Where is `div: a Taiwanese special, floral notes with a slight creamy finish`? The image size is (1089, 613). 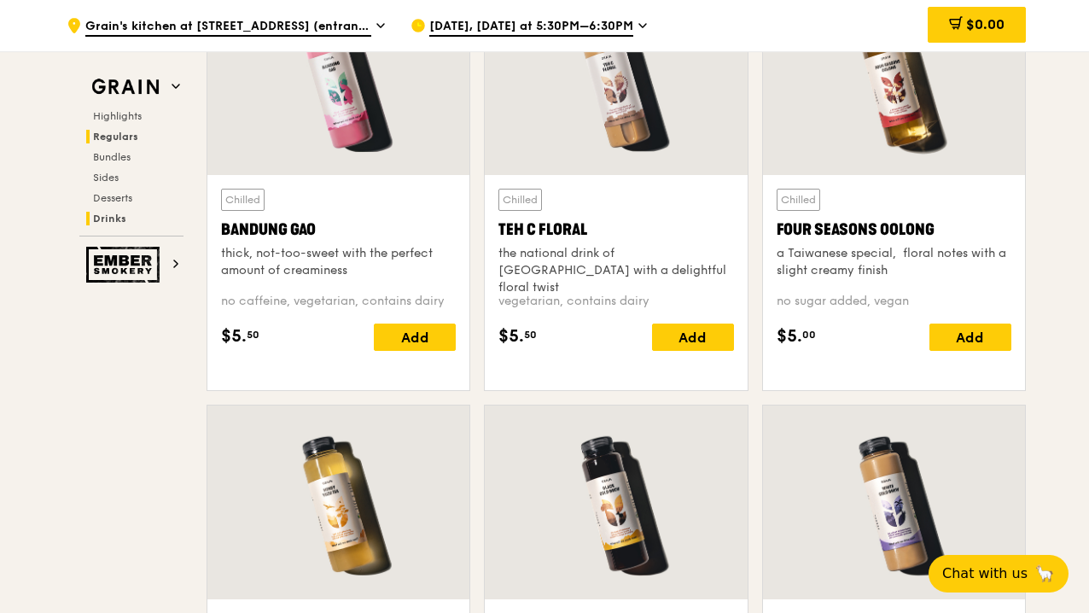 div: a Taiwanese special, floral notes with a slight creamy finish is located at coordinates (894, 262).